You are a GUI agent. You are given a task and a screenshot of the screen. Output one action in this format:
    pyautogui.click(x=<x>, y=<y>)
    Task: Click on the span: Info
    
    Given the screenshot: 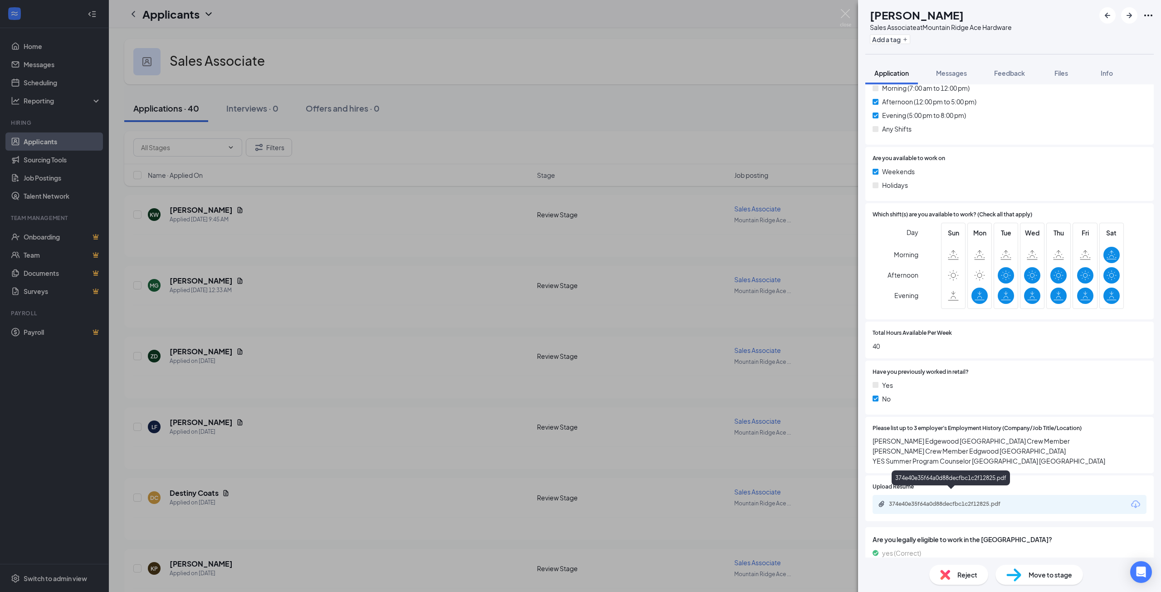 What is the action you would take?
    pyautogui.click(x=1107, y=73)
    